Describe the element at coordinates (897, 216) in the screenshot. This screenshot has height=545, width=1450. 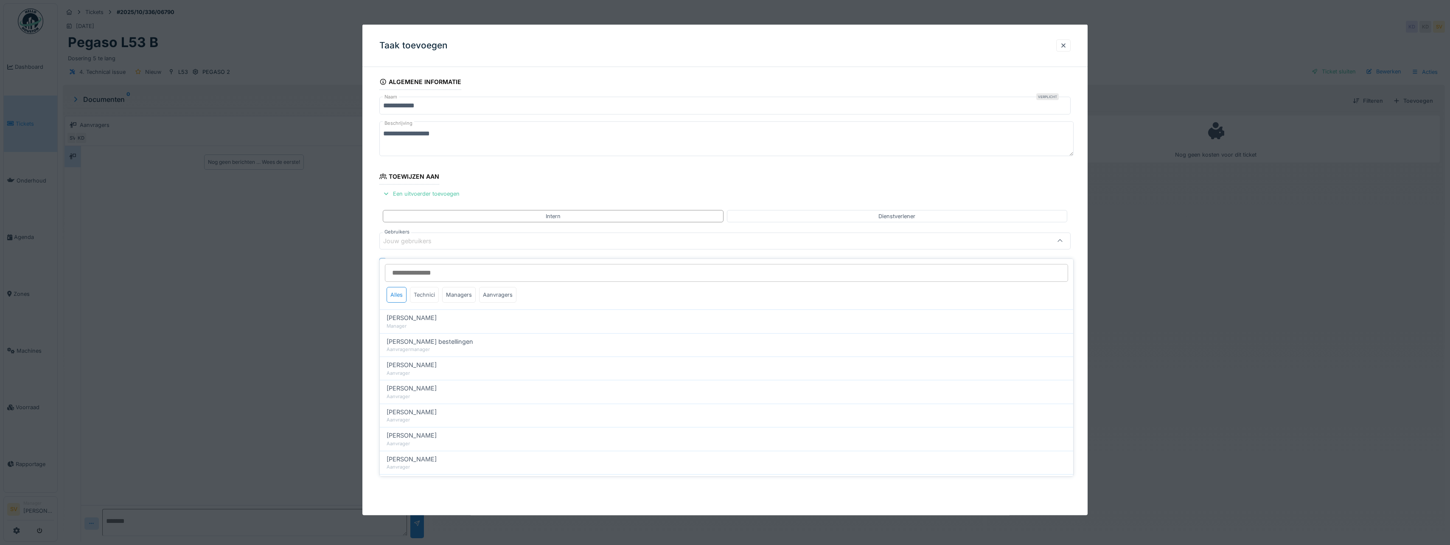
I see `div: Dienstverlener` at that location.